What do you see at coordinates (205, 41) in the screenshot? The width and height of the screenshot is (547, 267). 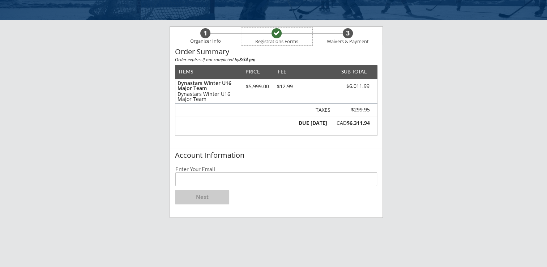 I see `div: Organizer Info` at bounding box center [205, 41].